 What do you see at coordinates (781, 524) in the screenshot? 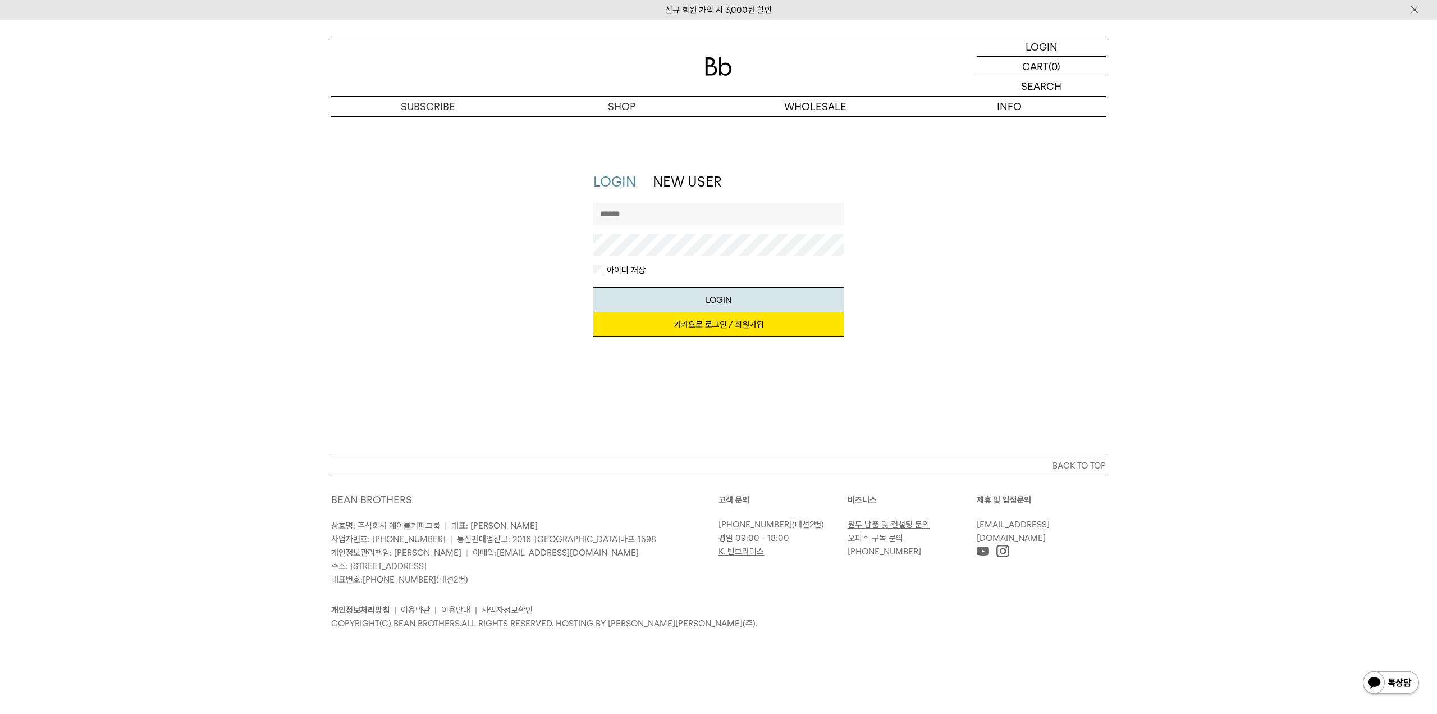
I see `p: (내선2번)` at bounding box center [781, 524].